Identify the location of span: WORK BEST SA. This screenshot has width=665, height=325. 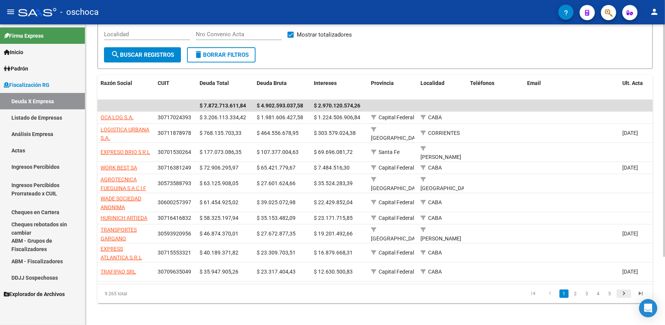
(119, 168).